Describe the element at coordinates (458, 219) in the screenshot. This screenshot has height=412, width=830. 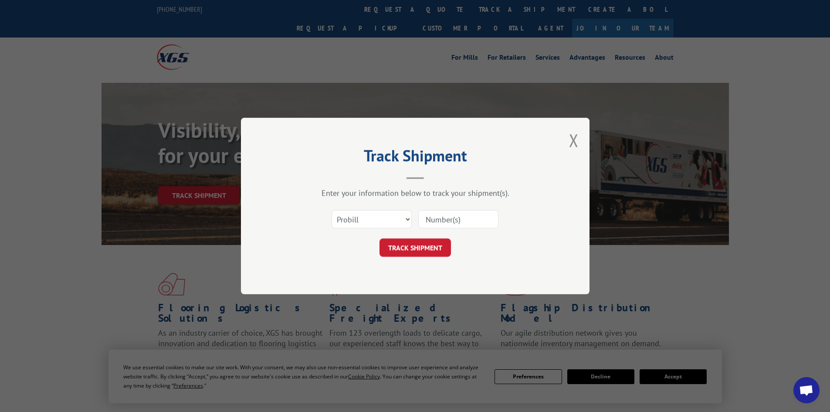
I see `input: Number(s)` at that location.